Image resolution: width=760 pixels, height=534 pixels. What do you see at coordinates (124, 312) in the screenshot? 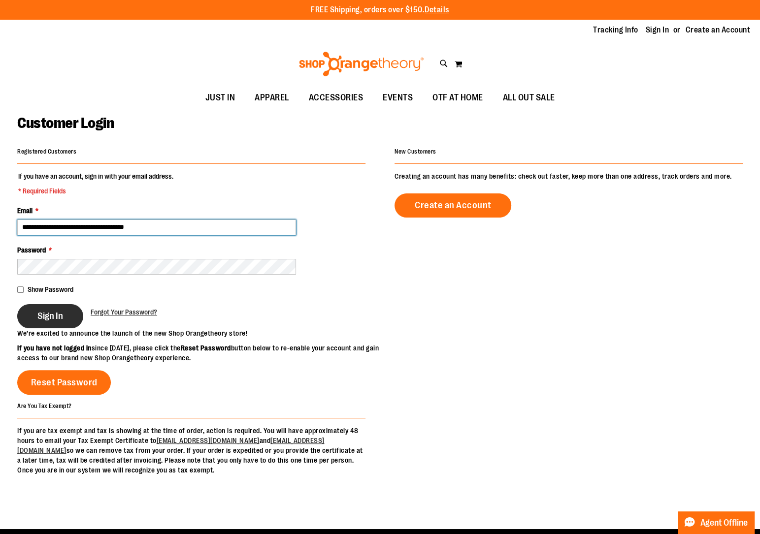
I see `span: Forgot Your Password?` at bounding box center [124, 312].